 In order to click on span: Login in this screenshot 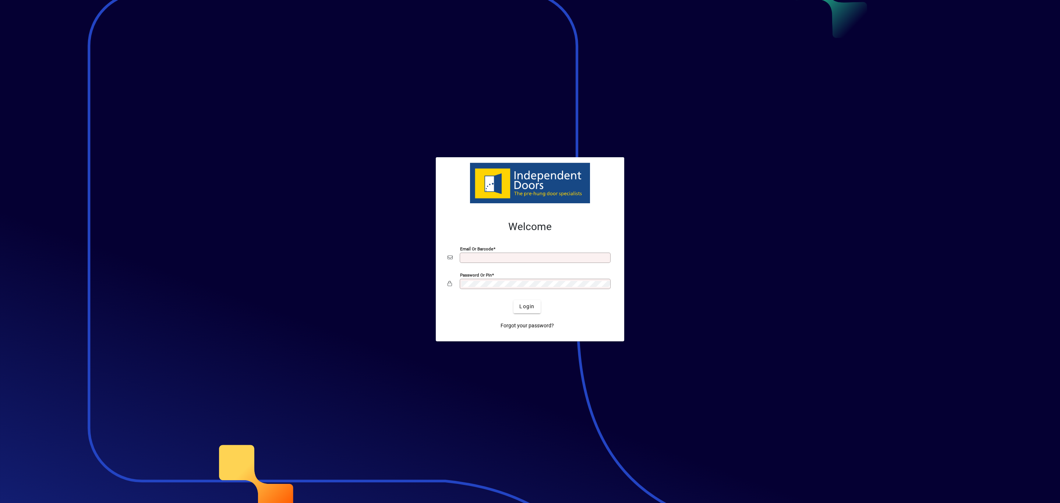, I will do `click(527, 306)`.